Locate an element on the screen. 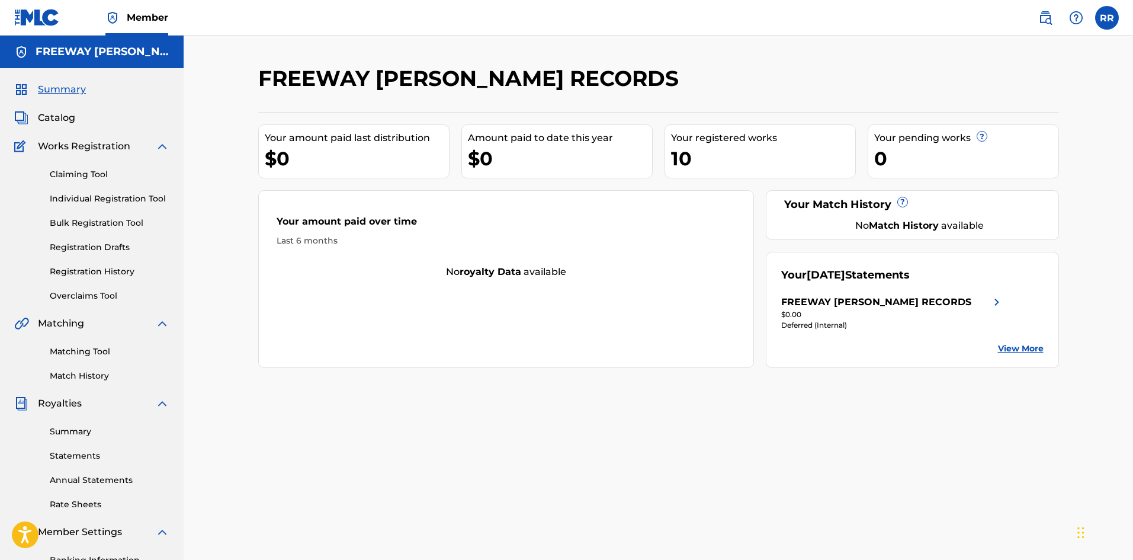 The image size is (1133, 560). img: help is located at coordinates (1076, 18).